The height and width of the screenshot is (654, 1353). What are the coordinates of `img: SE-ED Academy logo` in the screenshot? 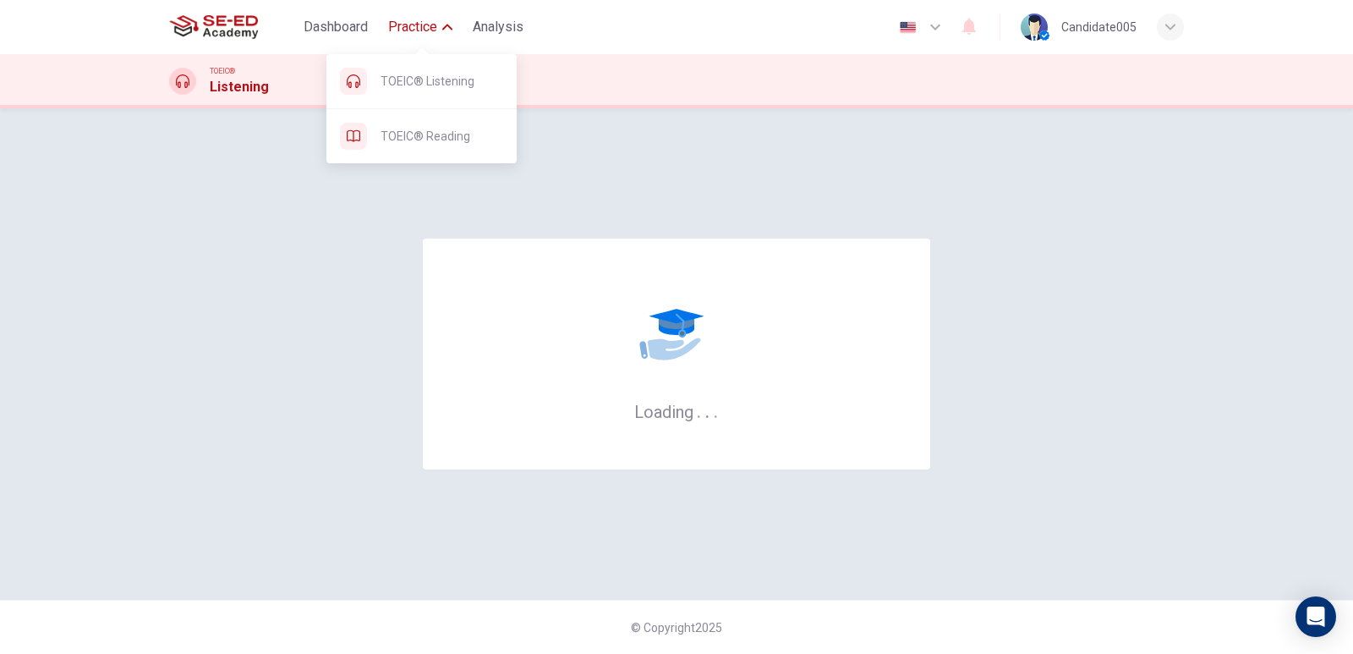 It's located at (213, 27).